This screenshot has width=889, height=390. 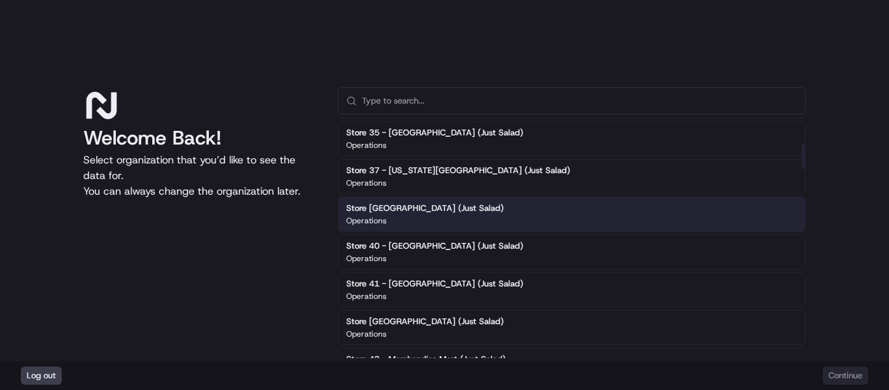 What do you see at coordinates (41, 375) in the screenshot?
I see `button: Log out` at bounding box center [41, 375].